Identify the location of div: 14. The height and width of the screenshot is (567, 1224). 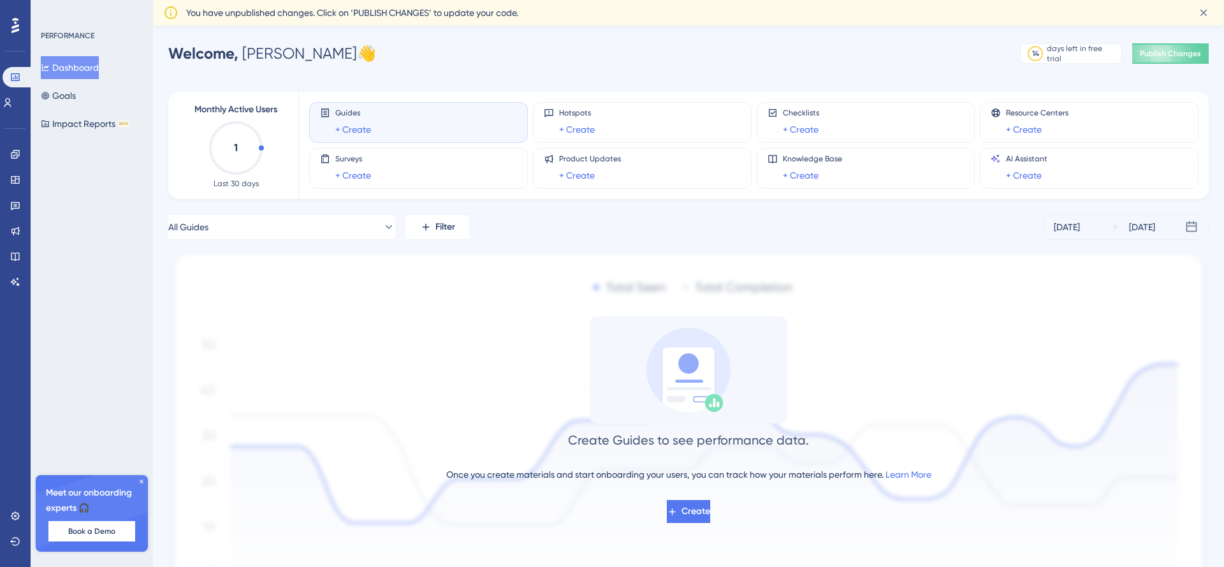
(1035, 54).